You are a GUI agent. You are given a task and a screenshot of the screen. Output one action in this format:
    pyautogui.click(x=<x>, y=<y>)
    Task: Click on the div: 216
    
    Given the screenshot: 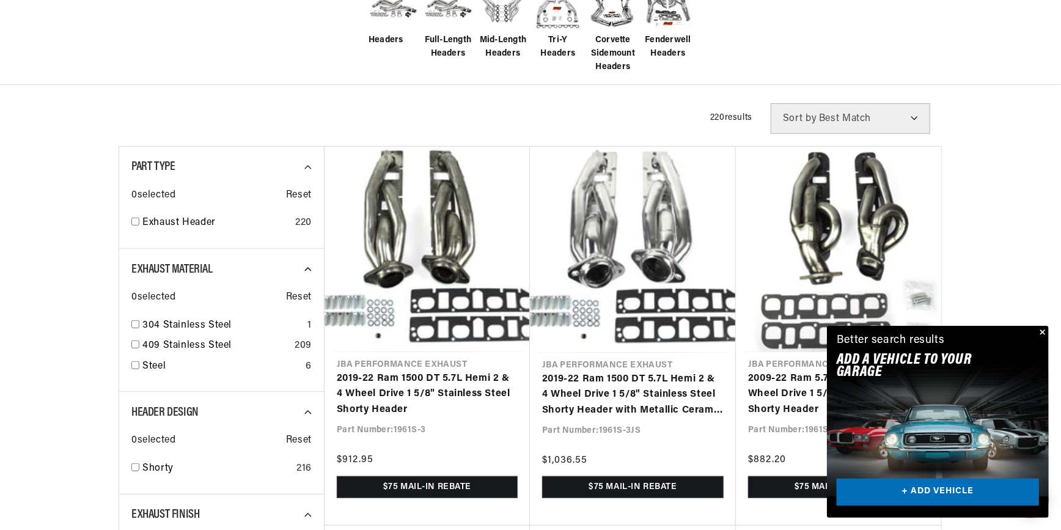 What is the action you would take?
    pyautogui.click(x=304, y=469)
    